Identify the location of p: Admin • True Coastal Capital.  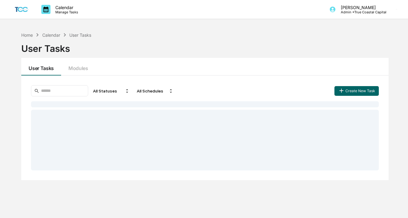
(361, 12).